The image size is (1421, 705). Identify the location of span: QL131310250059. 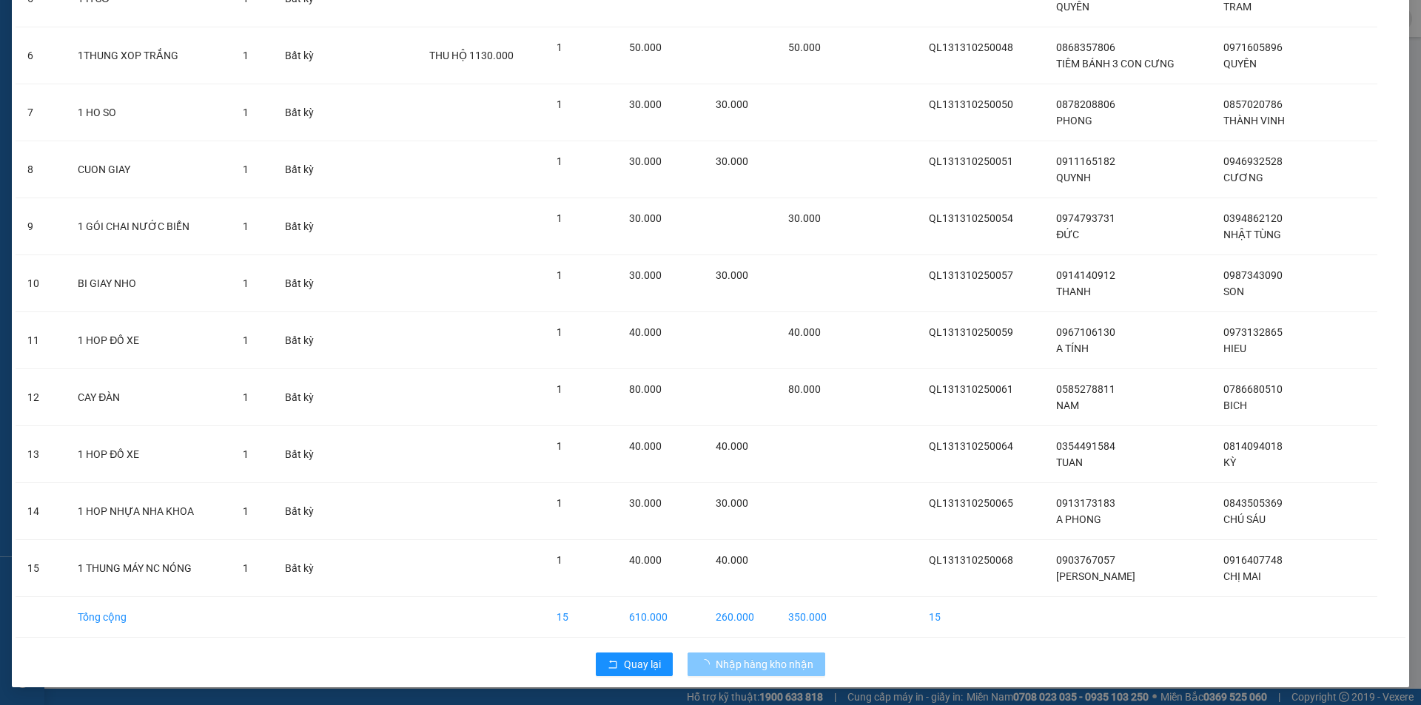
(971, 332).